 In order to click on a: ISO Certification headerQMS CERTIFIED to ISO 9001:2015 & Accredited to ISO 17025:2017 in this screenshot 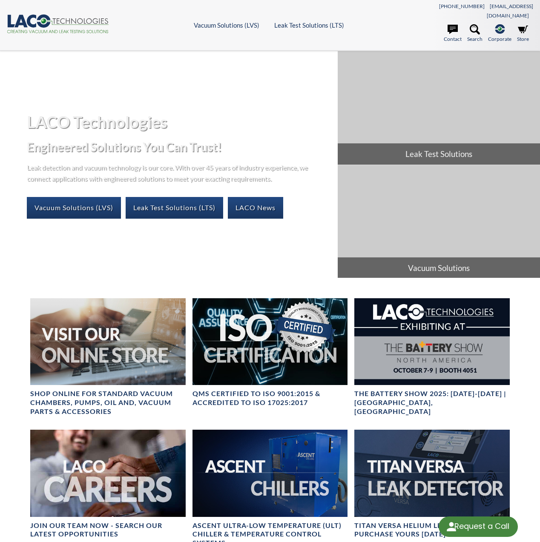, I will do `click(270, 353)`.